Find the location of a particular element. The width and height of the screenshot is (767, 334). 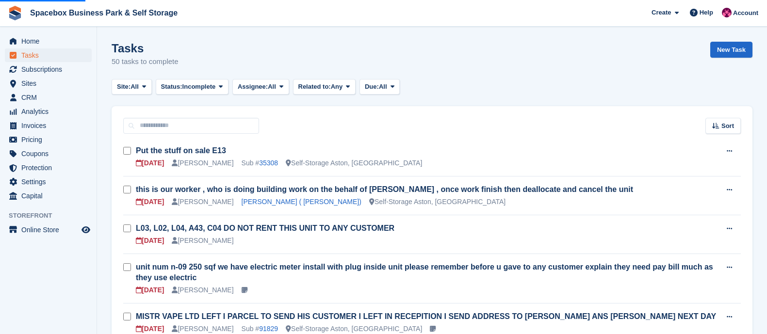

span: Online Store is located at coordinates (50, 230).